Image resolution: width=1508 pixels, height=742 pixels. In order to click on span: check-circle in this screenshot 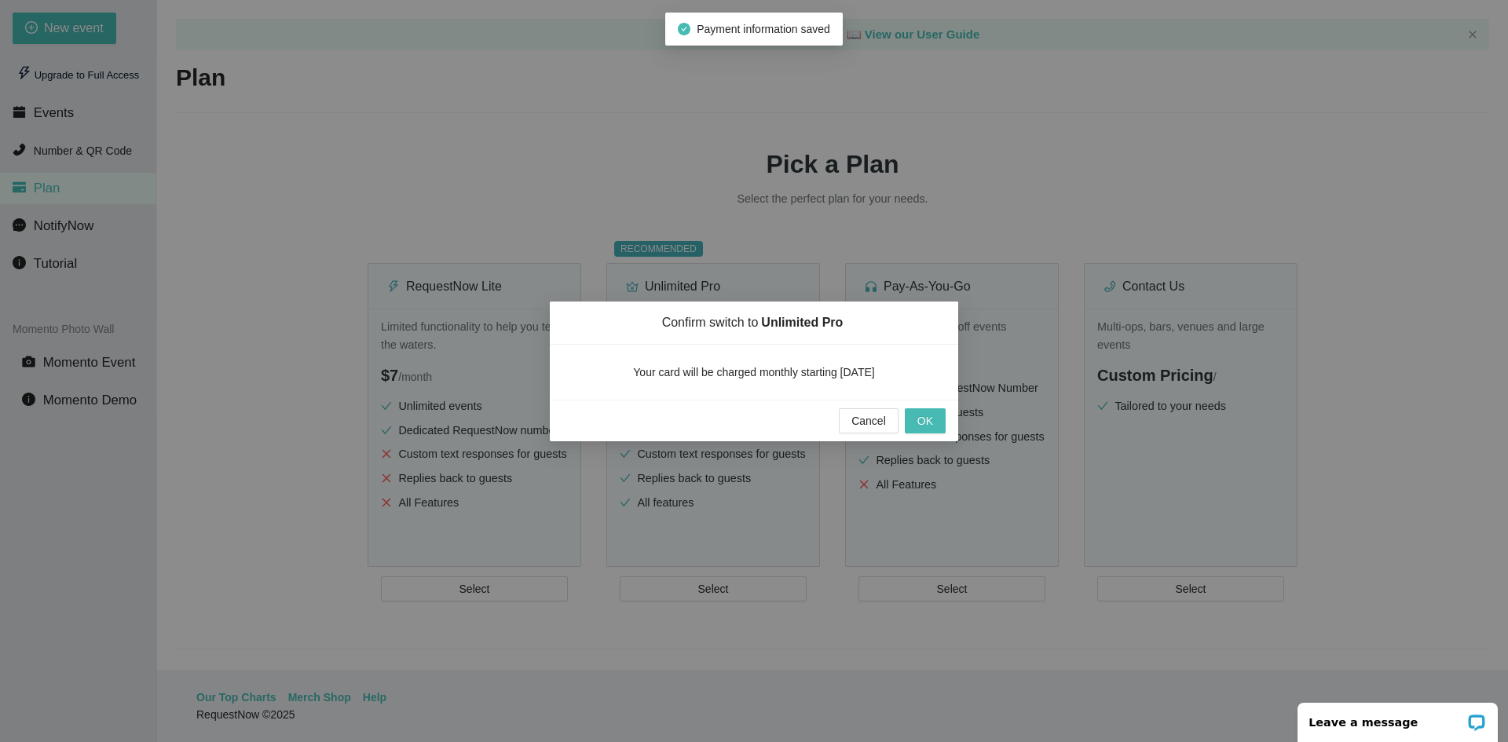, I will do `click(684, 29)`.